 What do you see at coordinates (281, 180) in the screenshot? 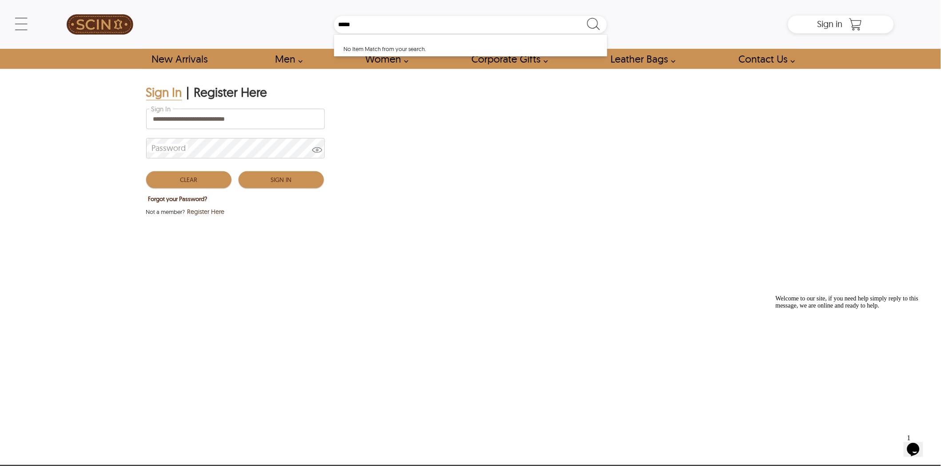
I see `button: Sign In` at bounding box center [281, 180].